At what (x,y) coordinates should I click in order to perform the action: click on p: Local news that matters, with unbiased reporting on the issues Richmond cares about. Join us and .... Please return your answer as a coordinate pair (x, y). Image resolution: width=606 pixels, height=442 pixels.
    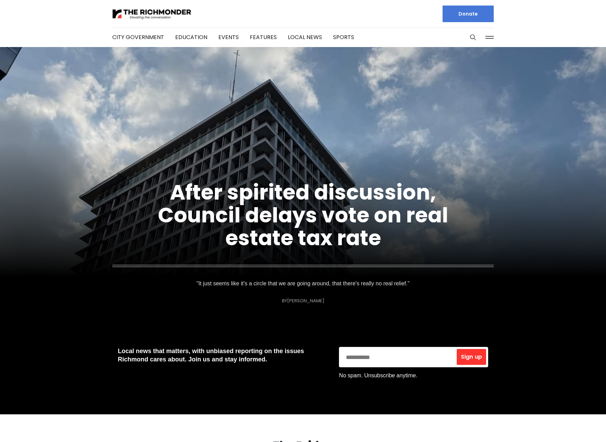
    Looking at the image, I should click on (223, 355).